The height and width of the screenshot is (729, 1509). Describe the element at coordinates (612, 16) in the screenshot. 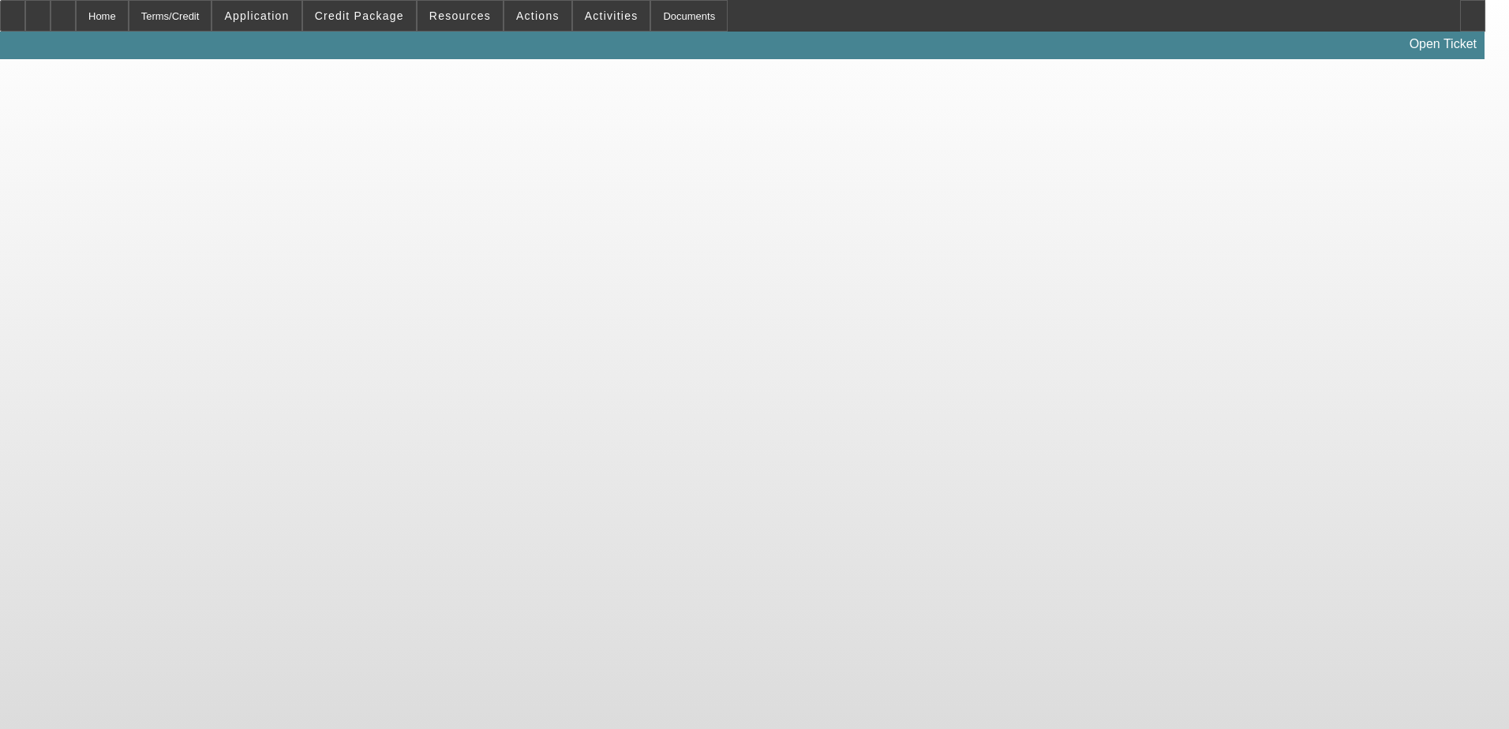

I see `span: Activities` at that location.